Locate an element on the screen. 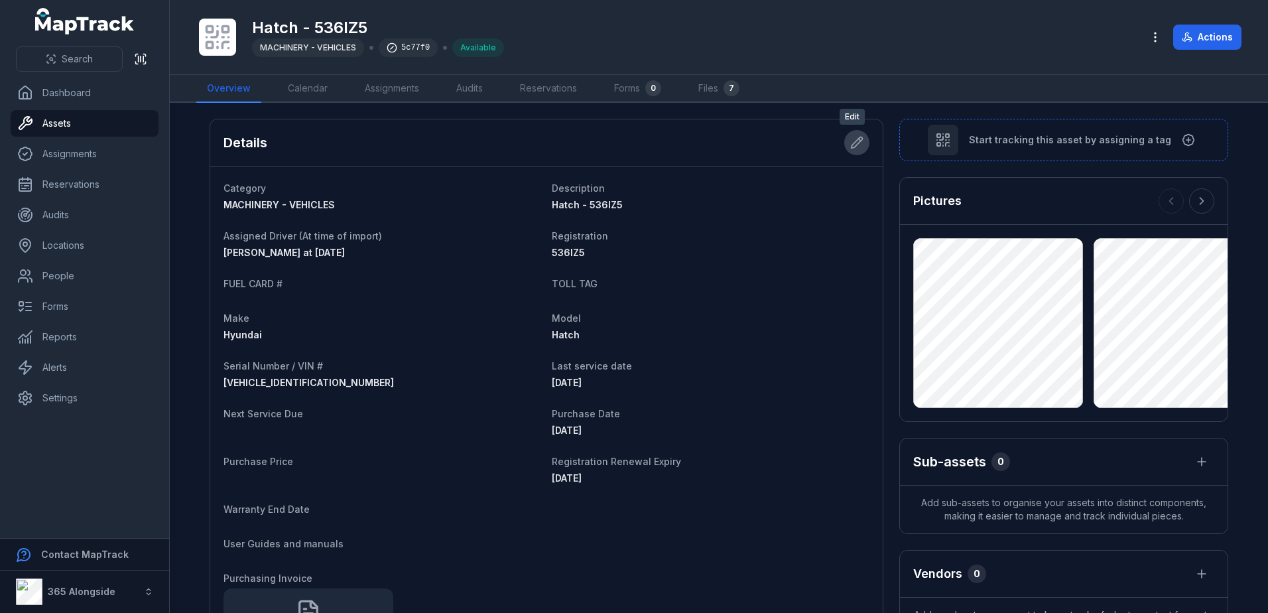 This screenshot has width=1268, height=613. span: Model is located at coordinates (566, 318).